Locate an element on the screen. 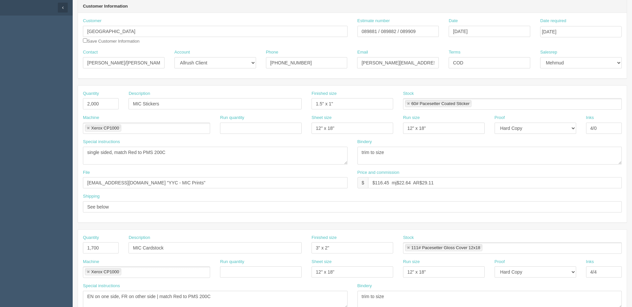  label: Account is located at coordinates (182, 52).